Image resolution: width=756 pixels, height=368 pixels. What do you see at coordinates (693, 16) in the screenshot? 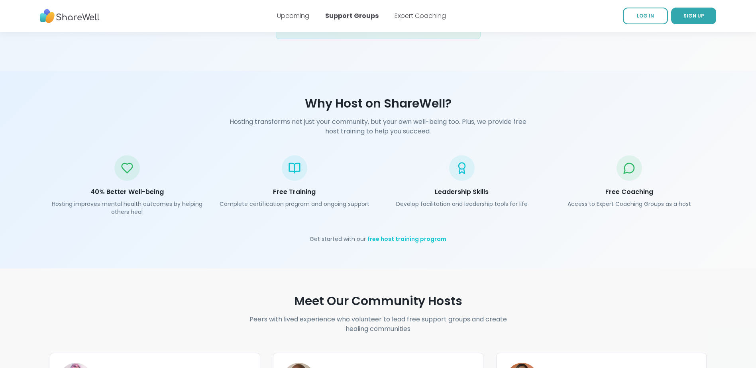
I see `span: SIGN UP` at bounding box center [693, 16].